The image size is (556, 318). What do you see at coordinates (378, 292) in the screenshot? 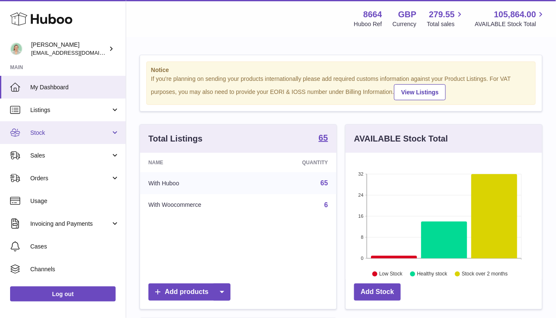
I see `a: Add Stock` at bounding box center [378, 292].